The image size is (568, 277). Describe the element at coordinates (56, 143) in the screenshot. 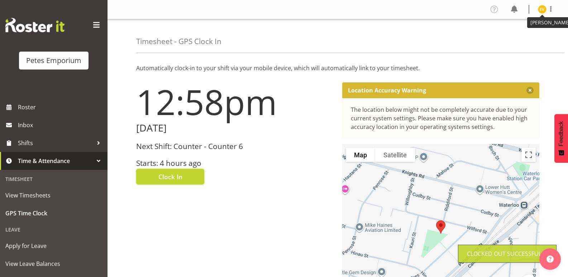

I see `span: Shifts` at that location.